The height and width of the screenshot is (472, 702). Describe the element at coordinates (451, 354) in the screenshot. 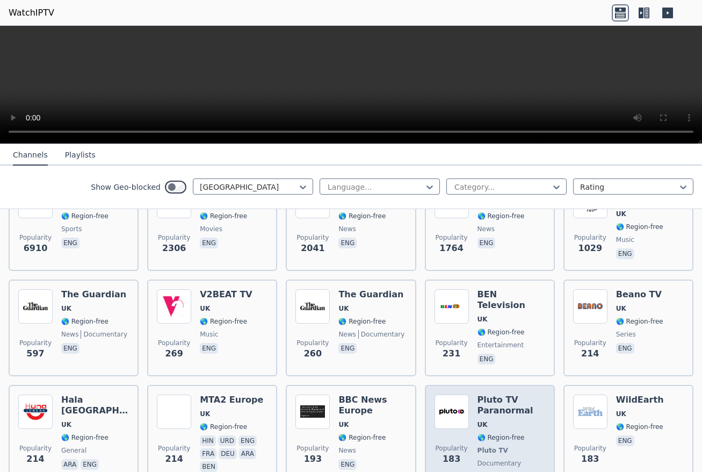

I see `span: 231` at that location.